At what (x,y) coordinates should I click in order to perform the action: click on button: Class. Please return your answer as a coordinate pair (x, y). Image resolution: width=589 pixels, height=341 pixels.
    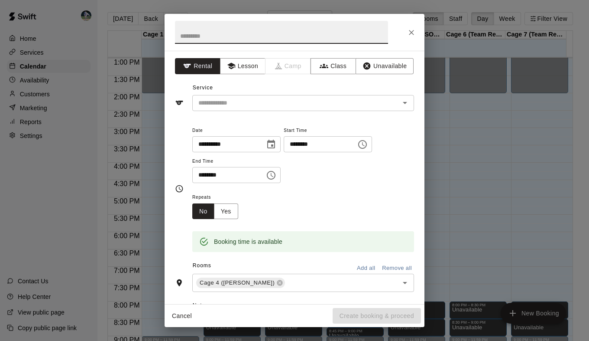
    Looking at the image, I should click on (333, 66).